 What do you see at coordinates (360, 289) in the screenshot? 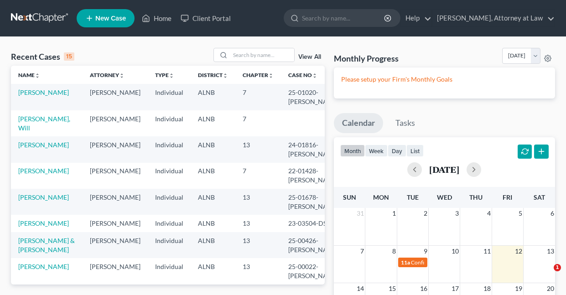
I see `span: 14` at bounding box center [360, 289].